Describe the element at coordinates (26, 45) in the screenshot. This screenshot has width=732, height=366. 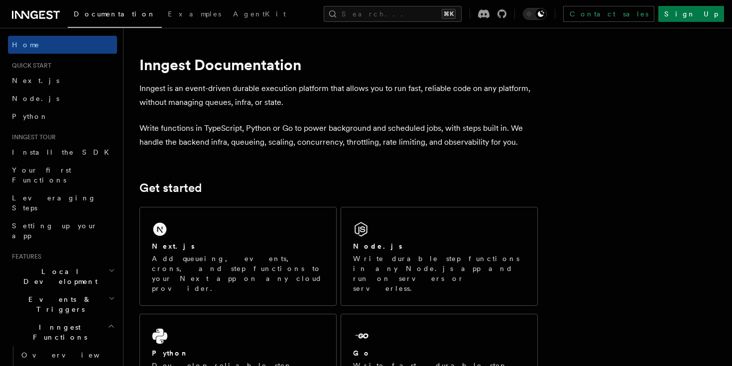
I see `span: Home` at that location.